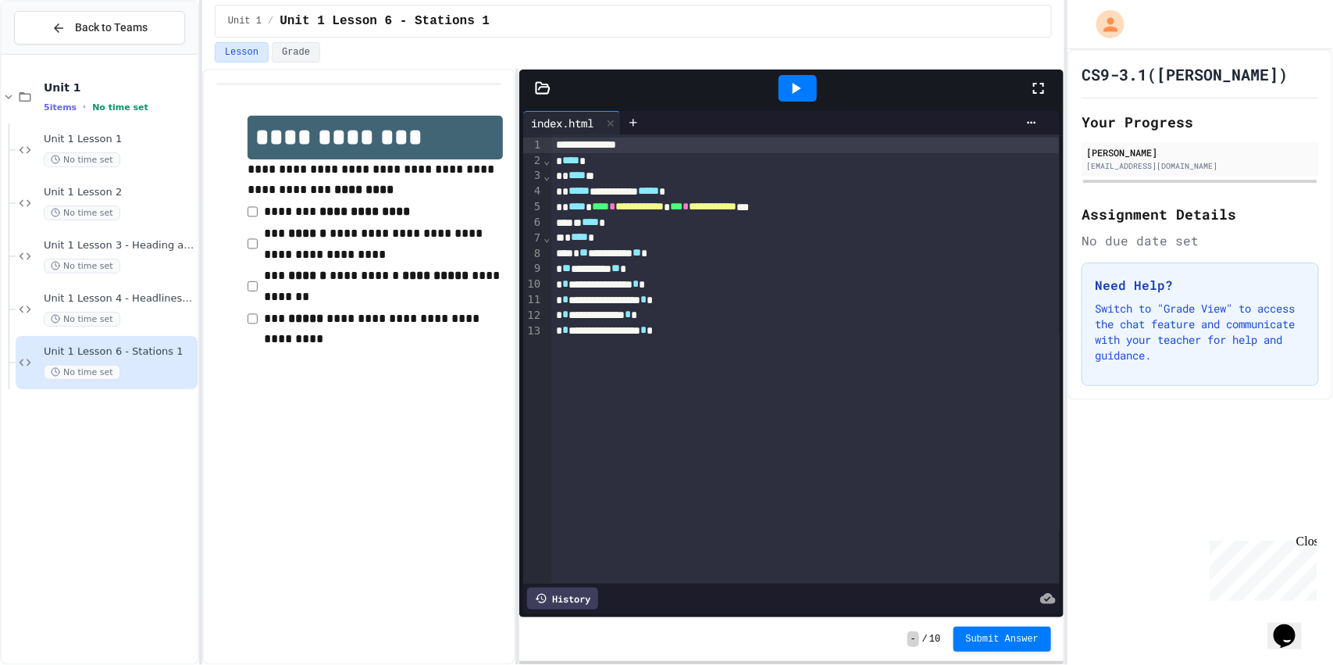 Image resolution: width=1333 pixels, height=665 pixels. What do you see at coordinates (533, 223) in the screenshot?
I see `div: 6` at bounding box center [533, 223].